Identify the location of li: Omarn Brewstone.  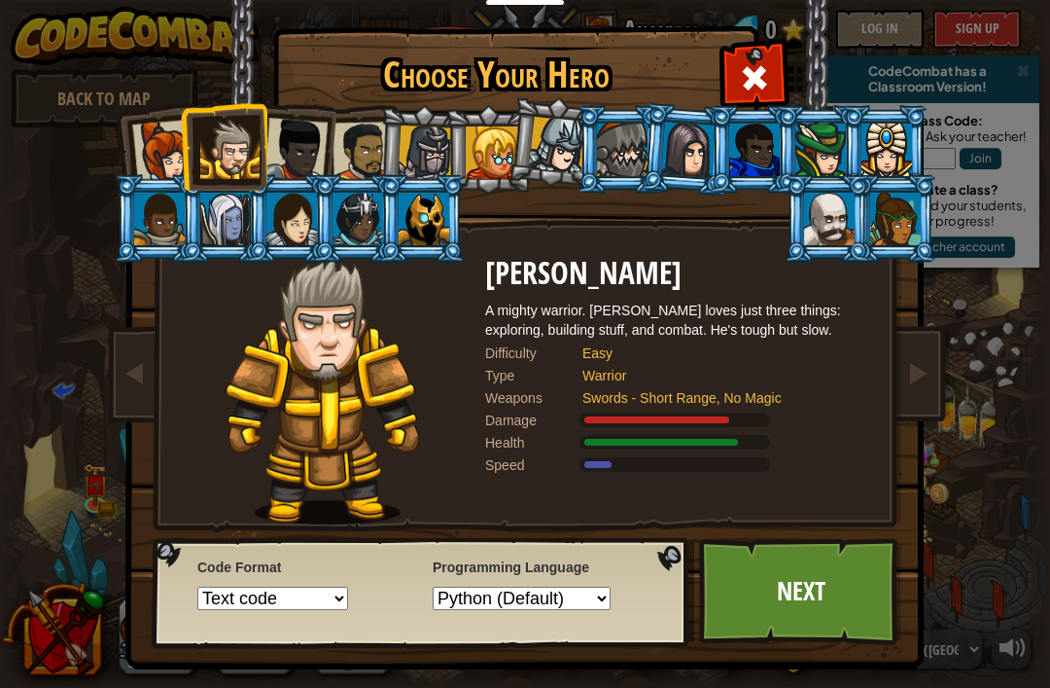
(687, 149).